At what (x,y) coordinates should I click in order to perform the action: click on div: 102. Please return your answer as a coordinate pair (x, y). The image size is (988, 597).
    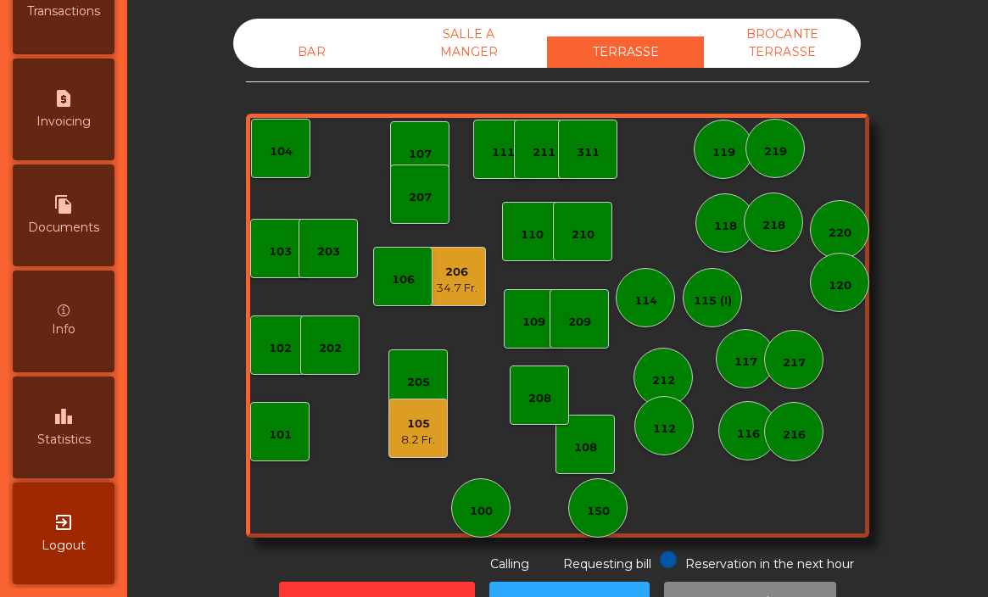
    Looking at the image, I should click on (280, 349).